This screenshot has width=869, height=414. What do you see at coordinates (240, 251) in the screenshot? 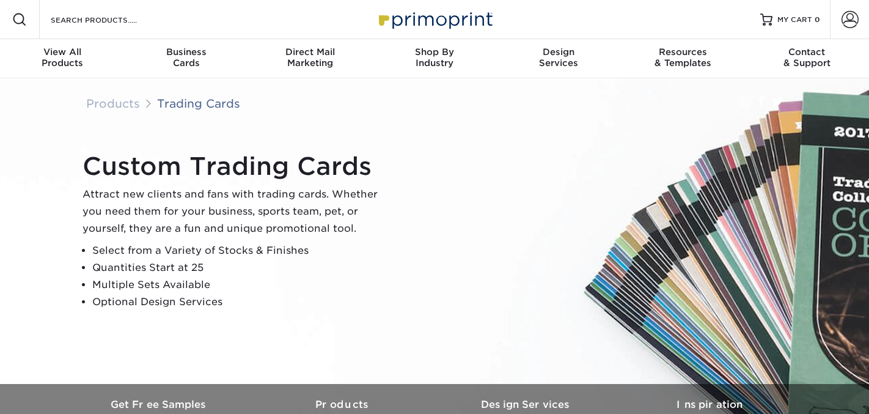
I see `li: Select from a Variety of Stocks & Finishes` at bounding box center [240, 251].